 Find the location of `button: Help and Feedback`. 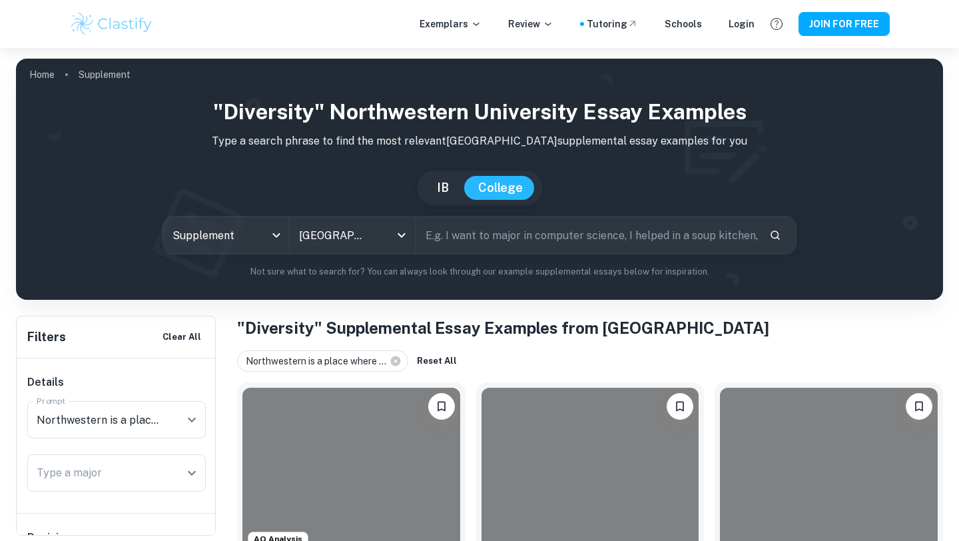

button: Help and Feedback is located at coordinates (777, 24).